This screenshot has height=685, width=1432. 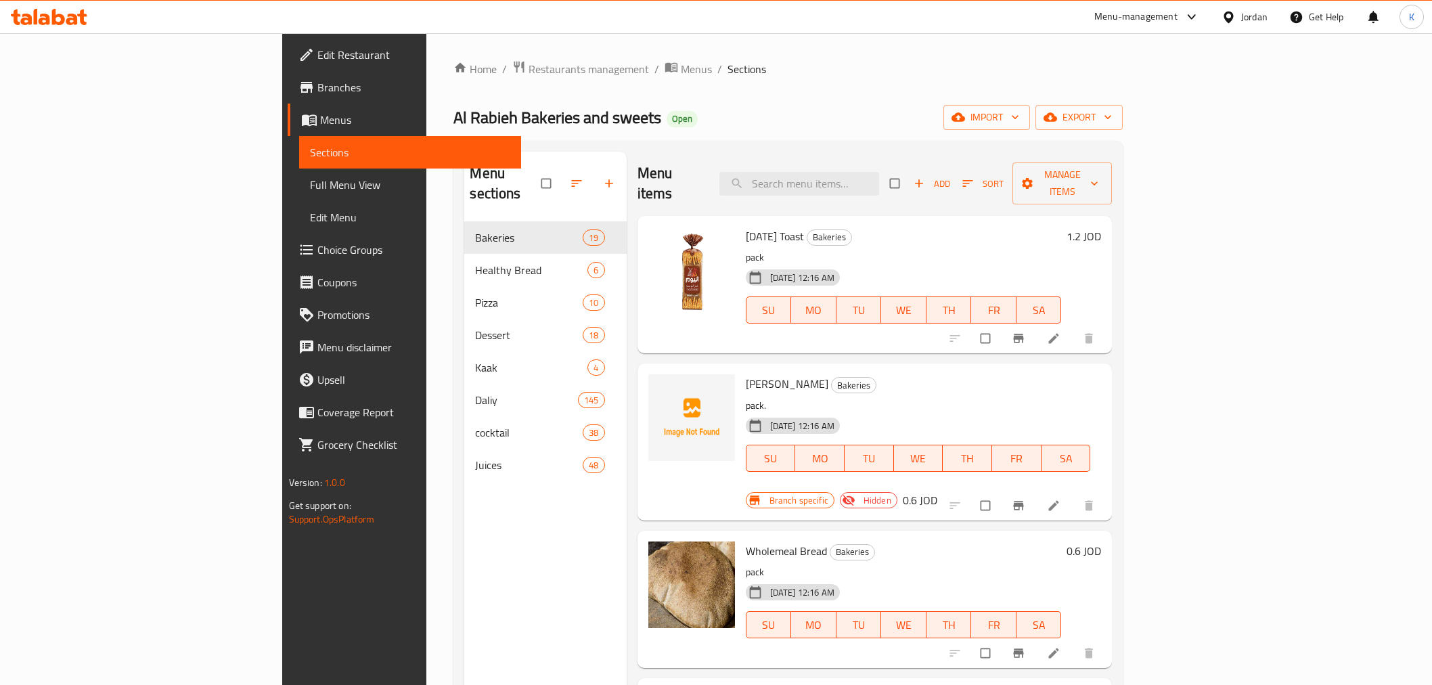 What do you see at coordinates (595, 270) in the screenshot?
I see `span: 6` at bounding box center [595, 270].